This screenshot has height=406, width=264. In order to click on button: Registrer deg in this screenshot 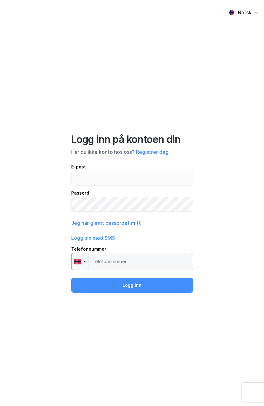, I will do `click(152, 152)`.